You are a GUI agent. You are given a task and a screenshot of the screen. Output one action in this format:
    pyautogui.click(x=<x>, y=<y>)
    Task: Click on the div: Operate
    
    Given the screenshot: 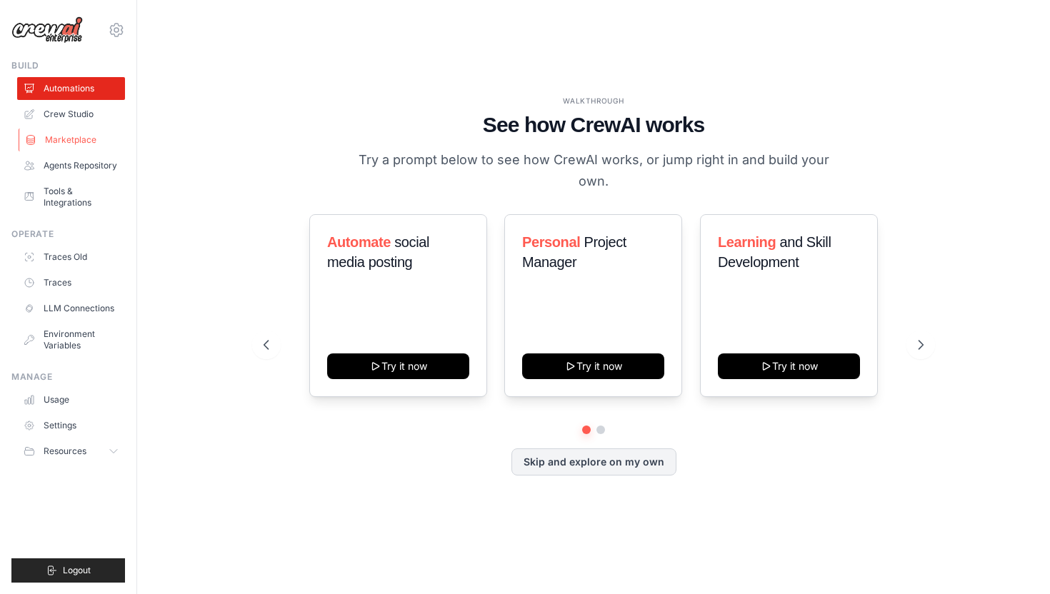 What is the action you would take?
    pyautogui.click(x=68, y=234)
    